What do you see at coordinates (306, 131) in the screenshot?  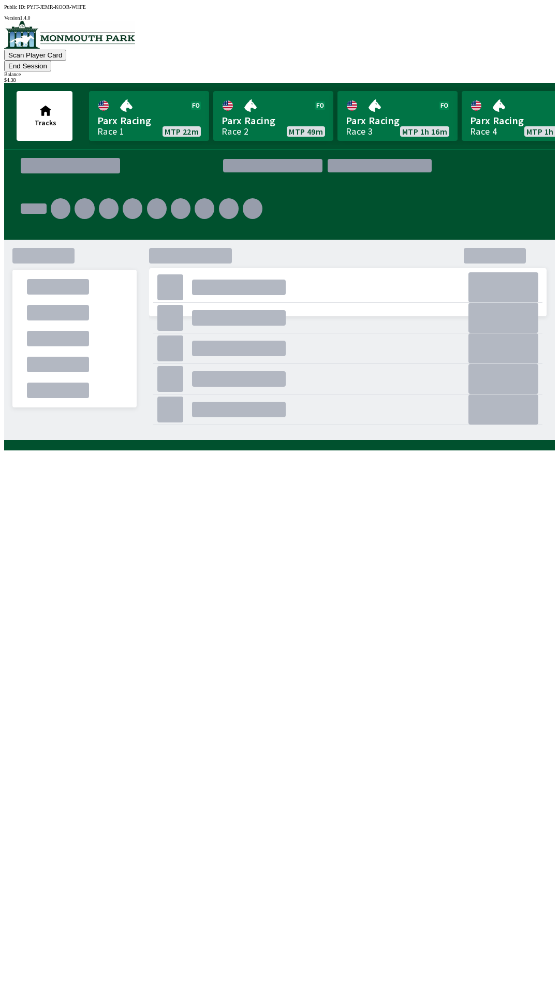 I see `span: MTP 49m` at bounding box center [306, 131].